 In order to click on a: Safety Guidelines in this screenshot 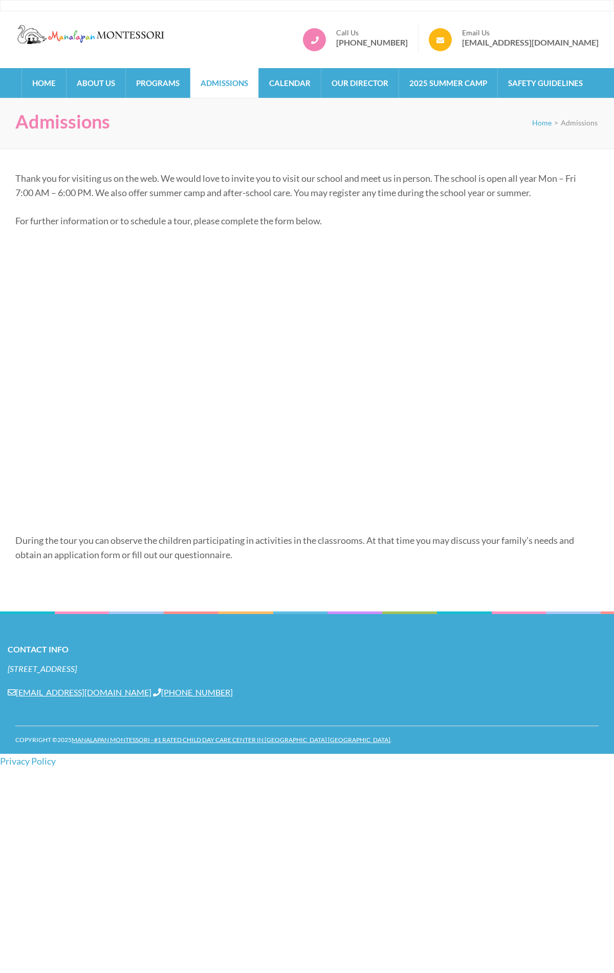, I will do `click(546, 83)`.